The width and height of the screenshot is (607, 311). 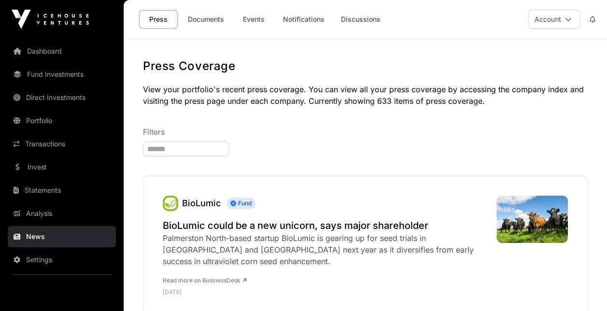 What do you see at coordinates (62, 74) in the screenshot?
I see `a: Fund Investments` at bounding box center [62, 74].